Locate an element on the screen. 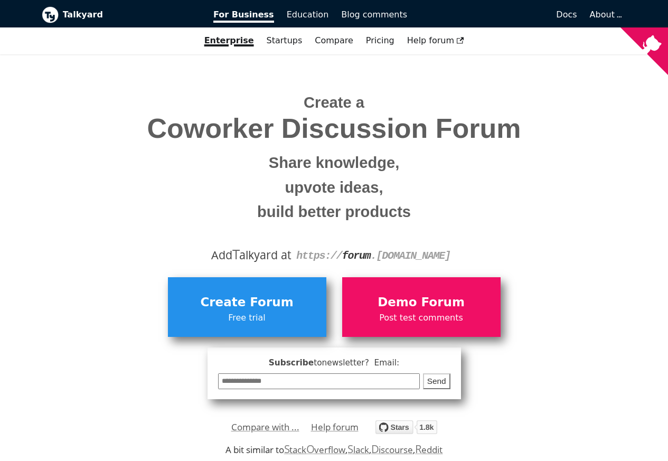 Image resolution: width=668 pixels, height=461 pixels. span: Education is located at coordinates (308, 14).